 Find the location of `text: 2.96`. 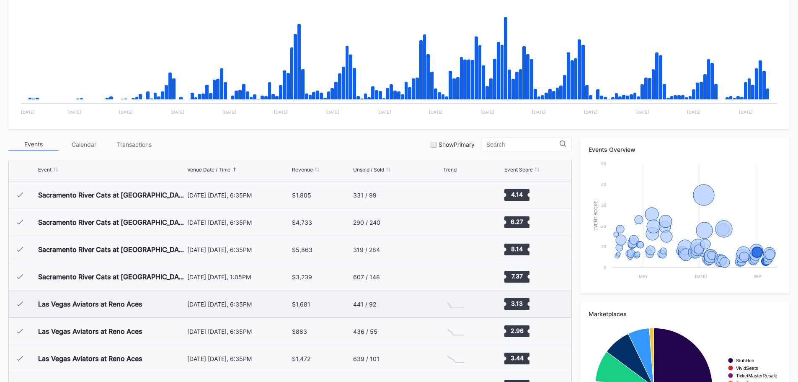

text: 2.96 is located at coordinates (517, 330).